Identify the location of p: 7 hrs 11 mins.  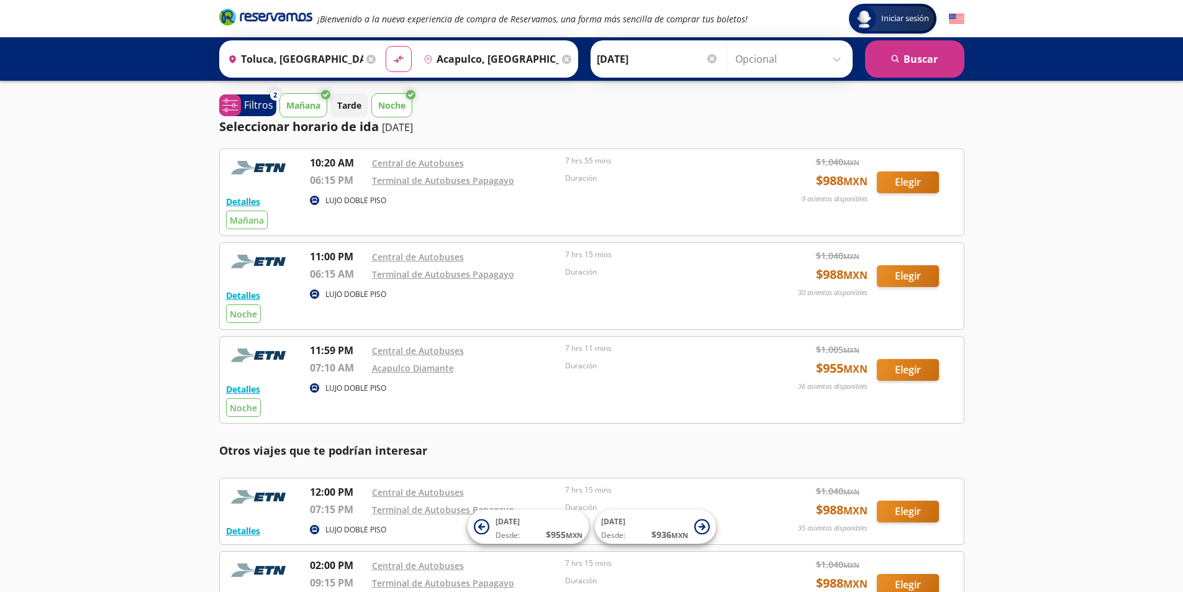
(659, 348).